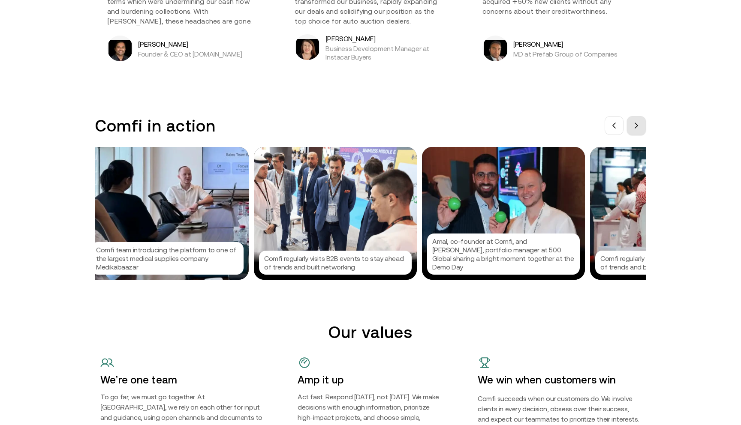 Image resolution: width=741 pixels, height=425 pixels. Describe the element at coordinates (559, 409) in the screenshot. I see `h5: Comfi succeeds when our customers do. We involve clients in every decision, obsess over their suc...` at that location.